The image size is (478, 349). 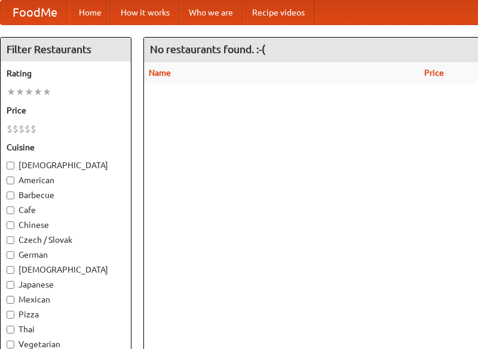 I want to click on ng-pluralize: No restaurants found. :-(, so click(x=207, y=49).